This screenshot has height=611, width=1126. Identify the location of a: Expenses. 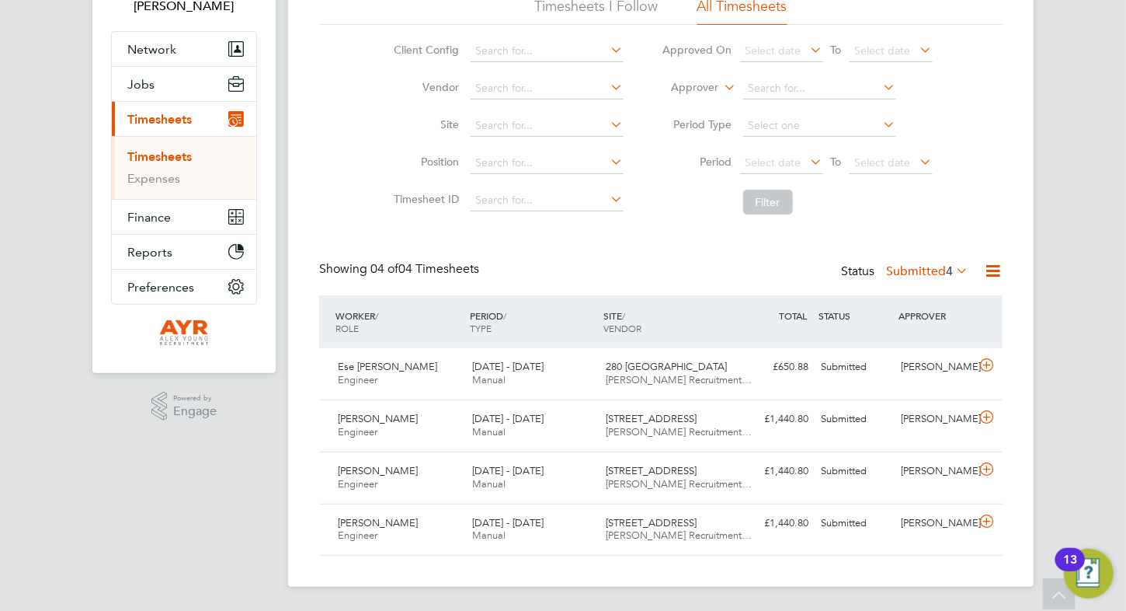
(154, 178).